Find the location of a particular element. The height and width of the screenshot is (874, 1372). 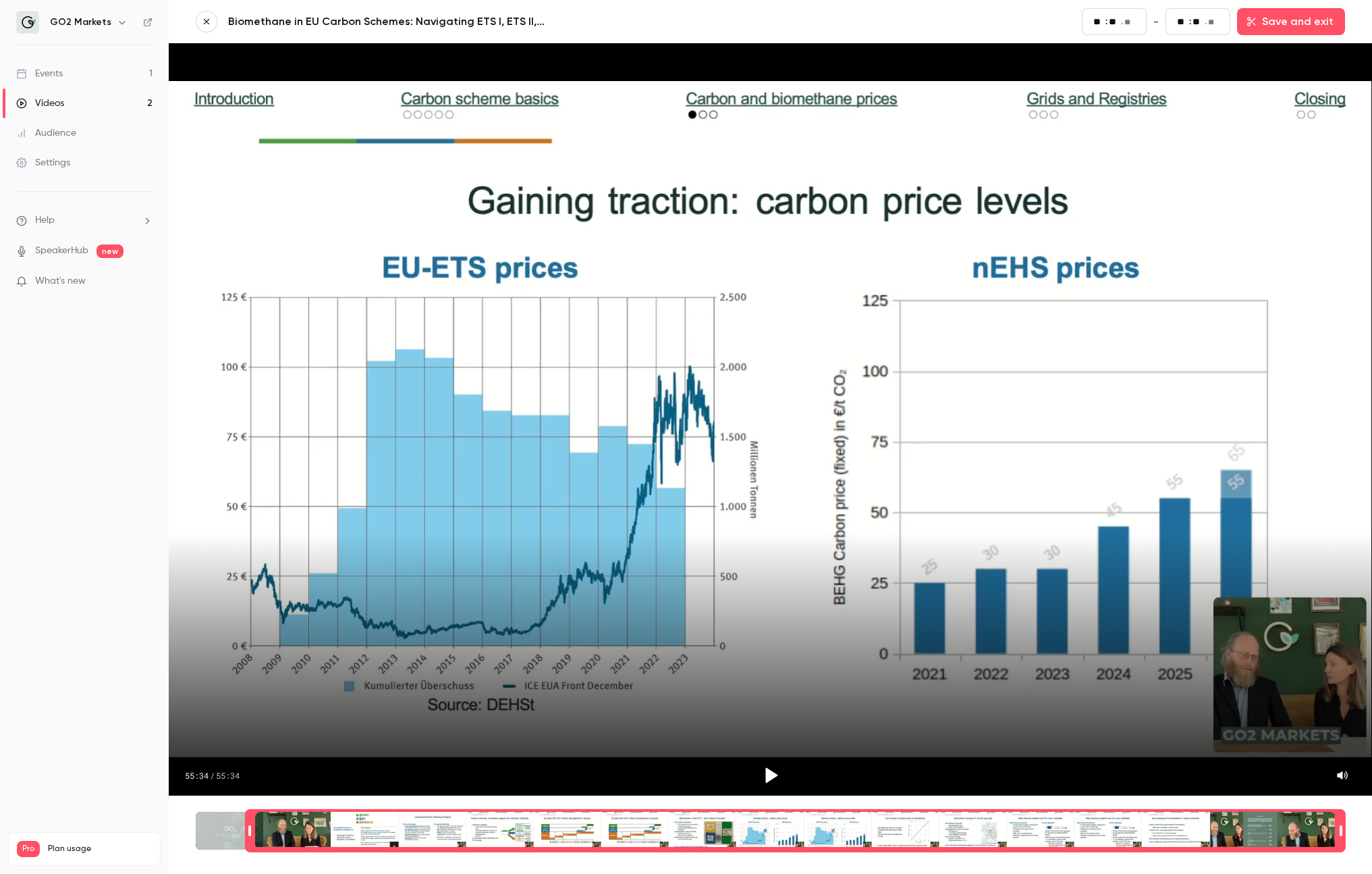

span: Plan usage is located at coordinates (100, 849).